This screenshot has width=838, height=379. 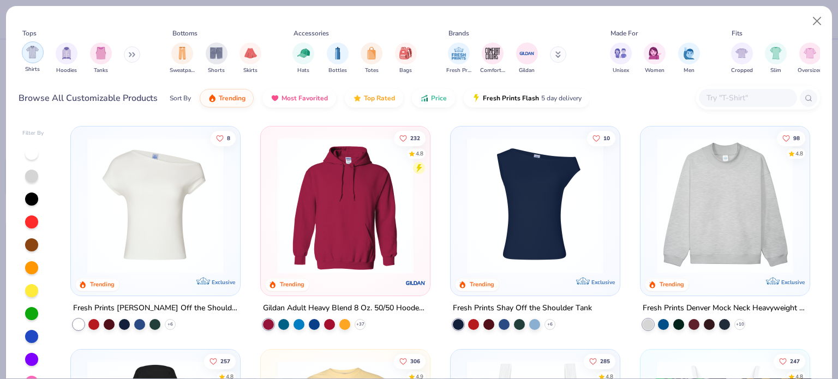 I want to click on div: Fresh Prints Shay Off the Shoulder Tank, so click(x=522, y=308).